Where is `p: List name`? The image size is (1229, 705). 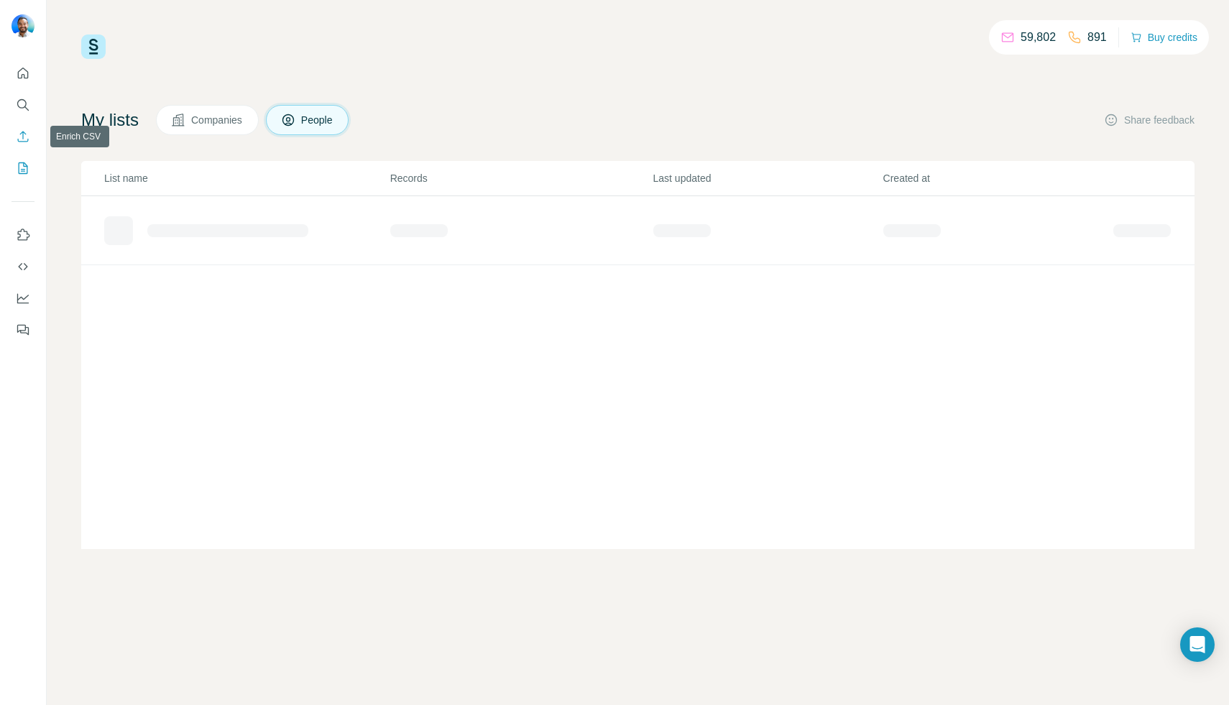
p: List name is located at coordinates (247, 178).